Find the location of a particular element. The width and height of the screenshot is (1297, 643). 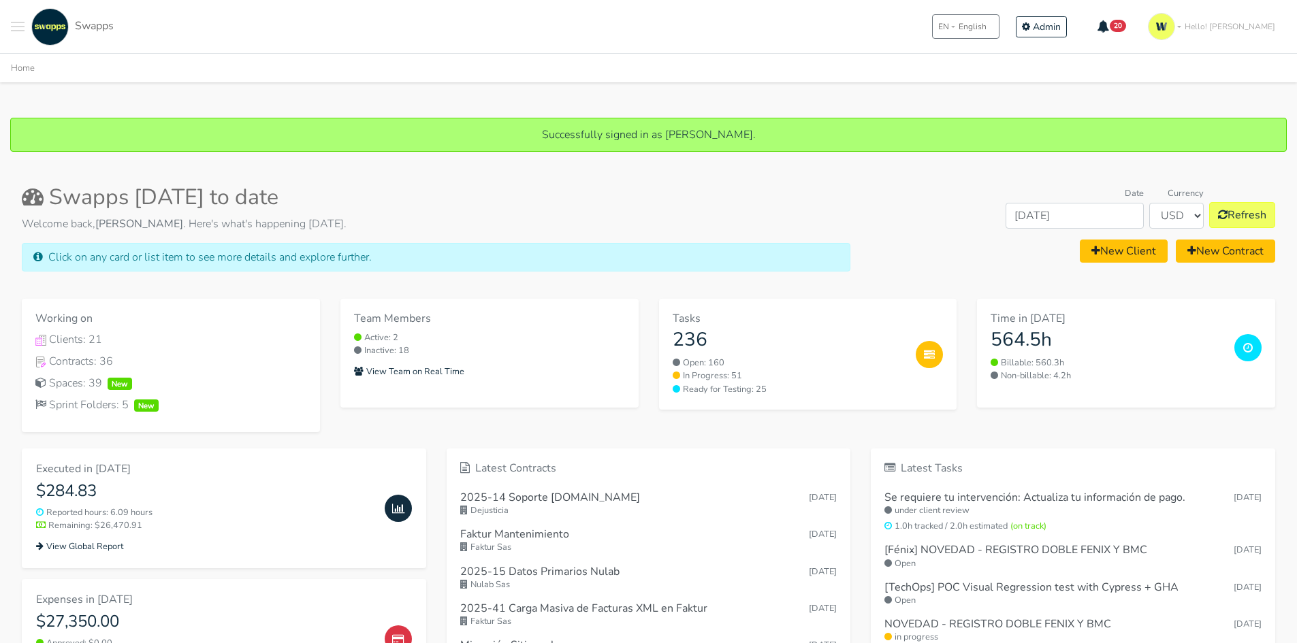

button: 20 is located at coordinates (1112, 27).